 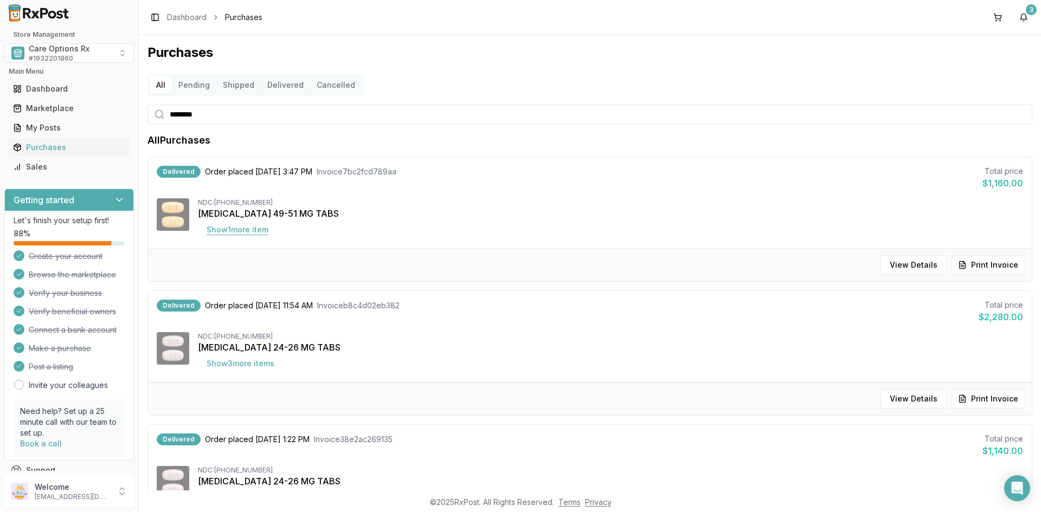 What do you see at coordinates (179, 140) in the screenshot?
I see `h1: All Purchases` at bounding box center [179, 140].